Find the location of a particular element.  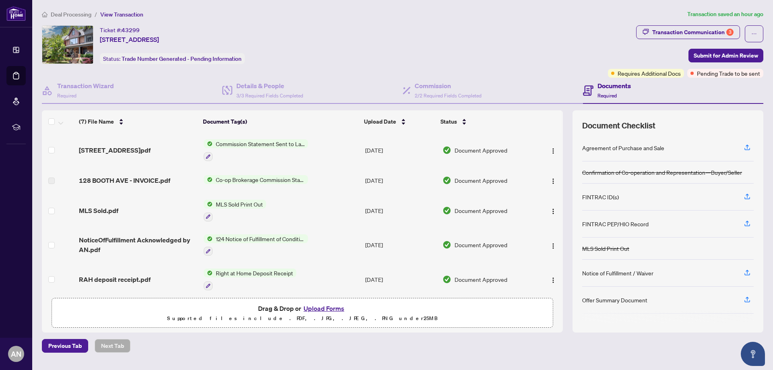

button: Status IconCo-op Brokerage Commission Statement is located at coordinates (255, 179).